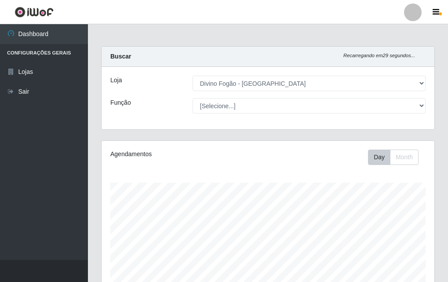 This screenshot has height=282, width=448. What do you see at coordinates (172, 154) in the screenshot?
I see `div: Agendamentos` at bounding box center [172, 154].